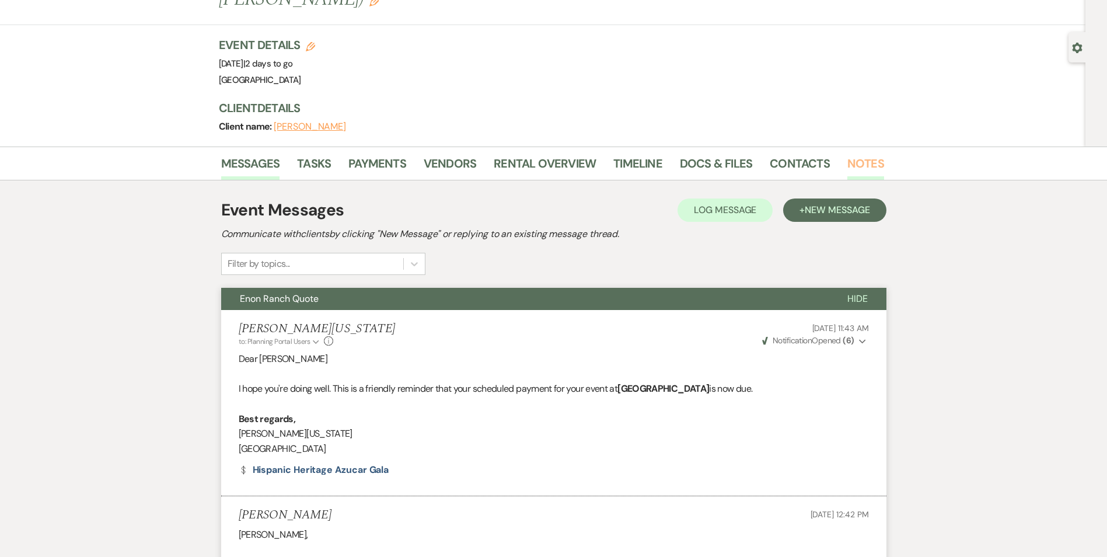 The image size is (1107, 557). What do you see at coordinates (267, 418) in the screenshot?
I see `strong: Best regards,` at bounding box center [267, 418].